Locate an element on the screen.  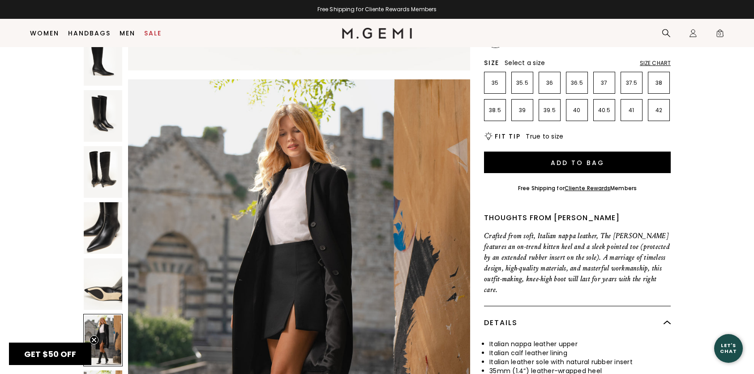
button: Add to Bag is located at coordinates (578, 162).